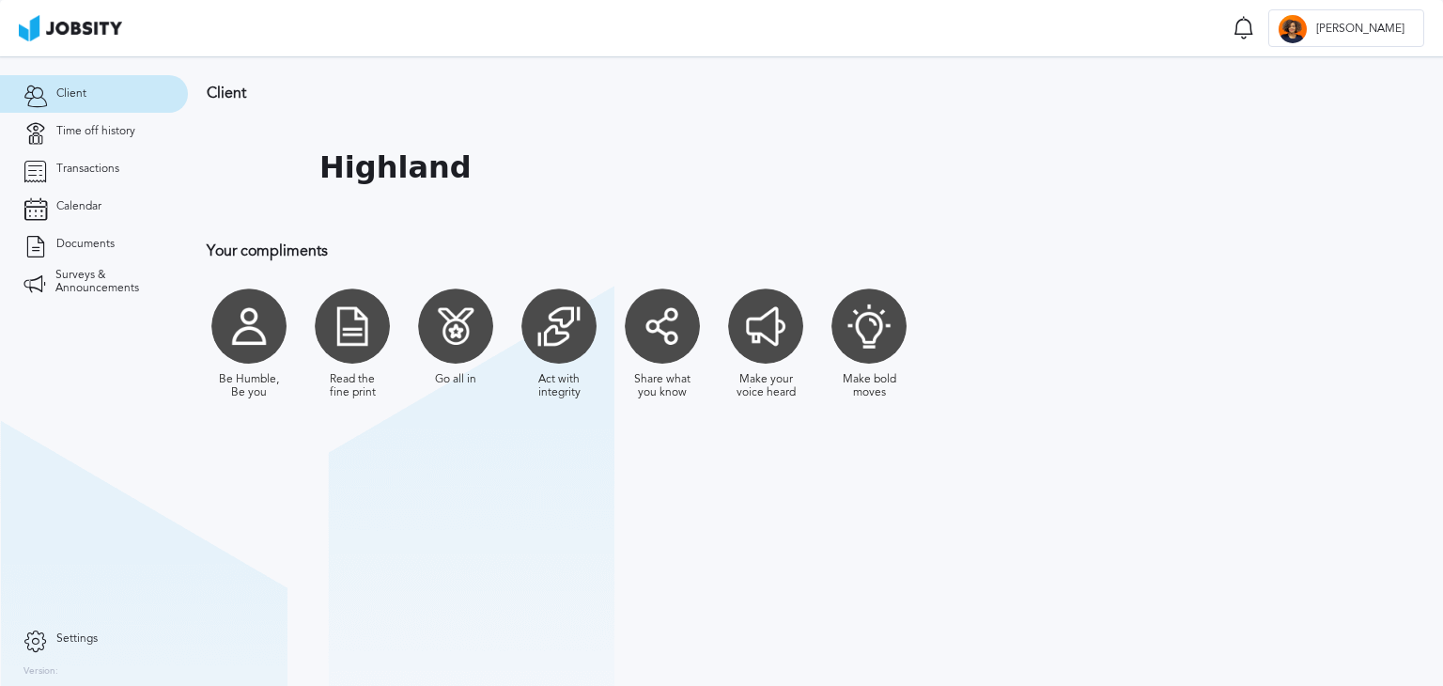 This screenshot has height=686, width=1443. What do you see at coordinates (71, 94) in the screenshot?
I see `span: Client` at bounding box center [71, 94].